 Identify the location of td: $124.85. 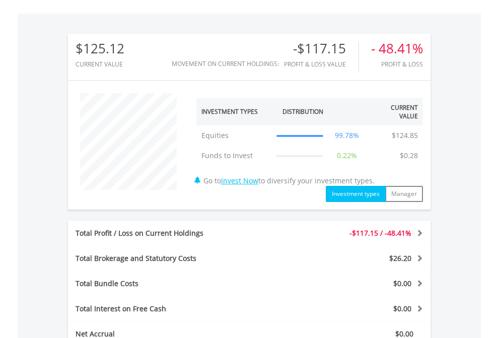
(405, 136).